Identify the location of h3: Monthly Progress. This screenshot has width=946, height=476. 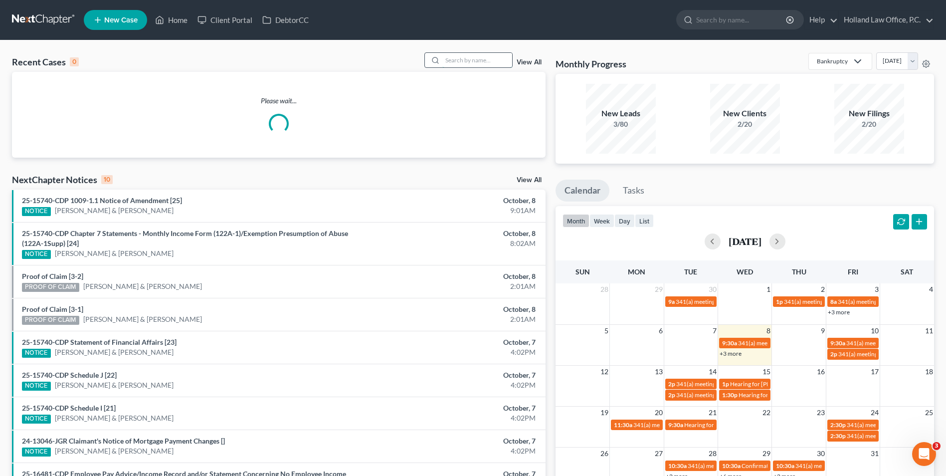
(591, 64).